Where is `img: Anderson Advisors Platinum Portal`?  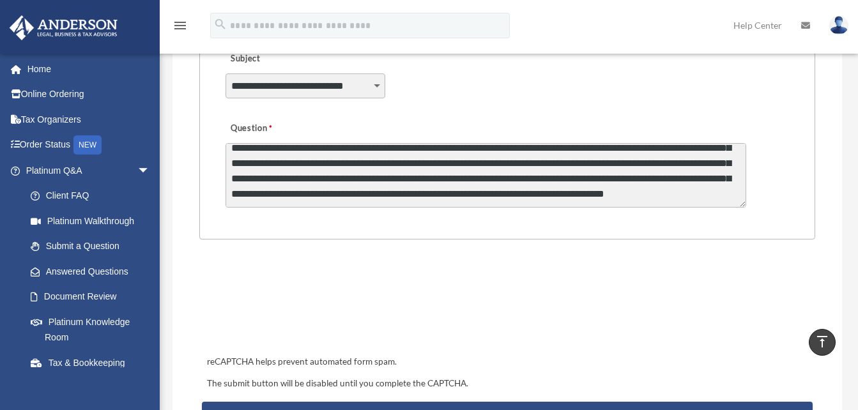 img: Anderson Advisors Platinum Portal is located at coordinates (63, 27).